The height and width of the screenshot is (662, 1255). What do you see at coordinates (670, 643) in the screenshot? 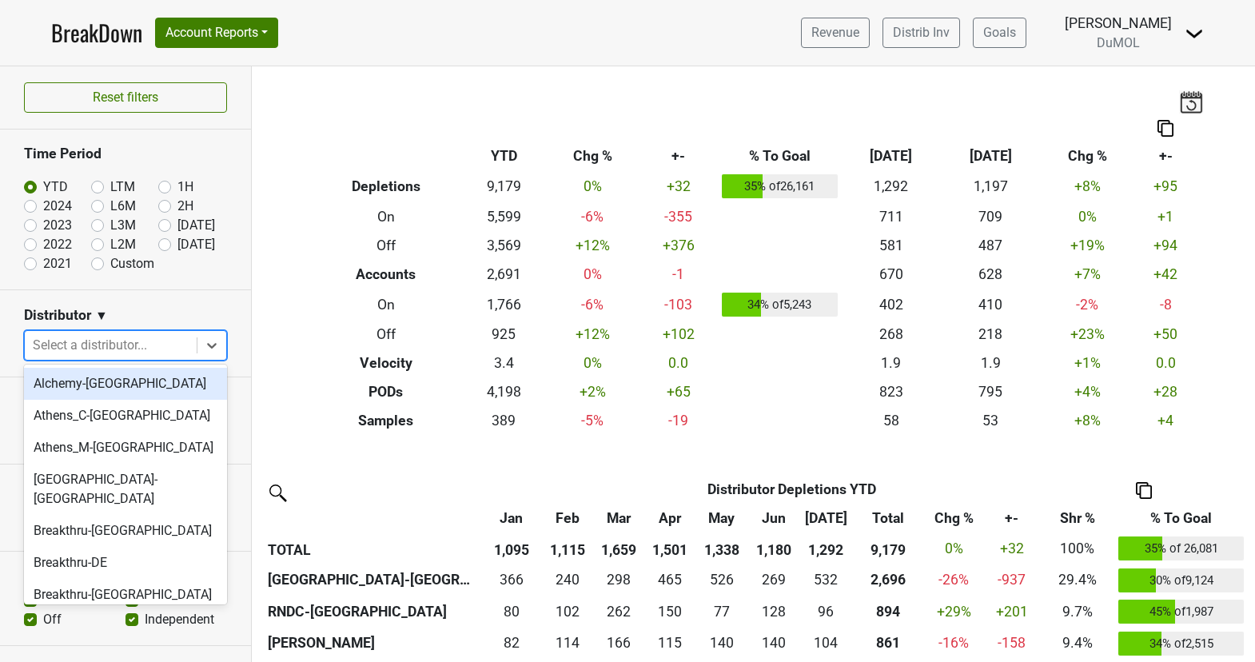
I see `td: 114.666` at bounding box center [670, 643].